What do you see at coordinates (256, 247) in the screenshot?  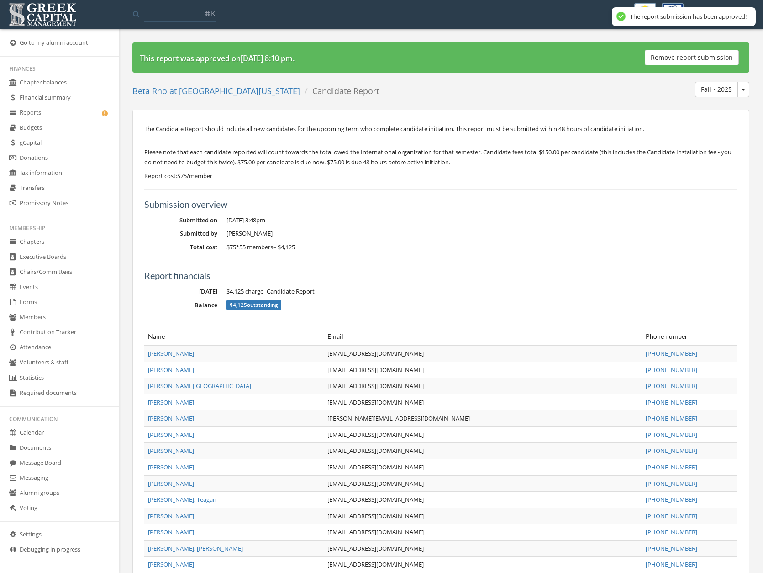 I see `span: 55 members` at bounding box center [256, 247].